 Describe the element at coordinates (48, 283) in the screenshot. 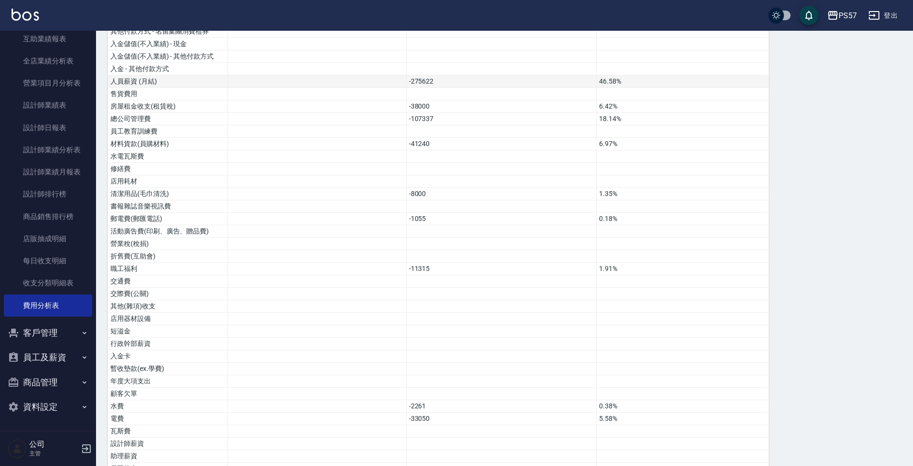

I see `a: 收支分類明細表` at that location.